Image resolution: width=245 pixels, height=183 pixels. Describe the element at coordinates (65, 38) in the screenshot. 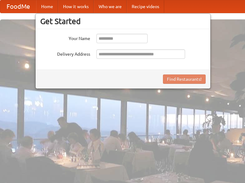

I see `label: Your Name` at that location.